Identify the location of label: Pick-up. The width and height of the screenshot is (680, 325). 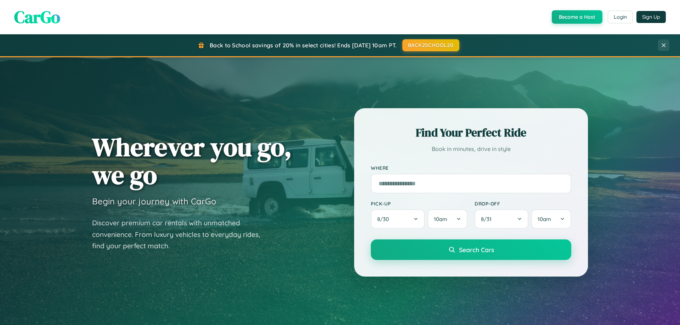
(419, 204).